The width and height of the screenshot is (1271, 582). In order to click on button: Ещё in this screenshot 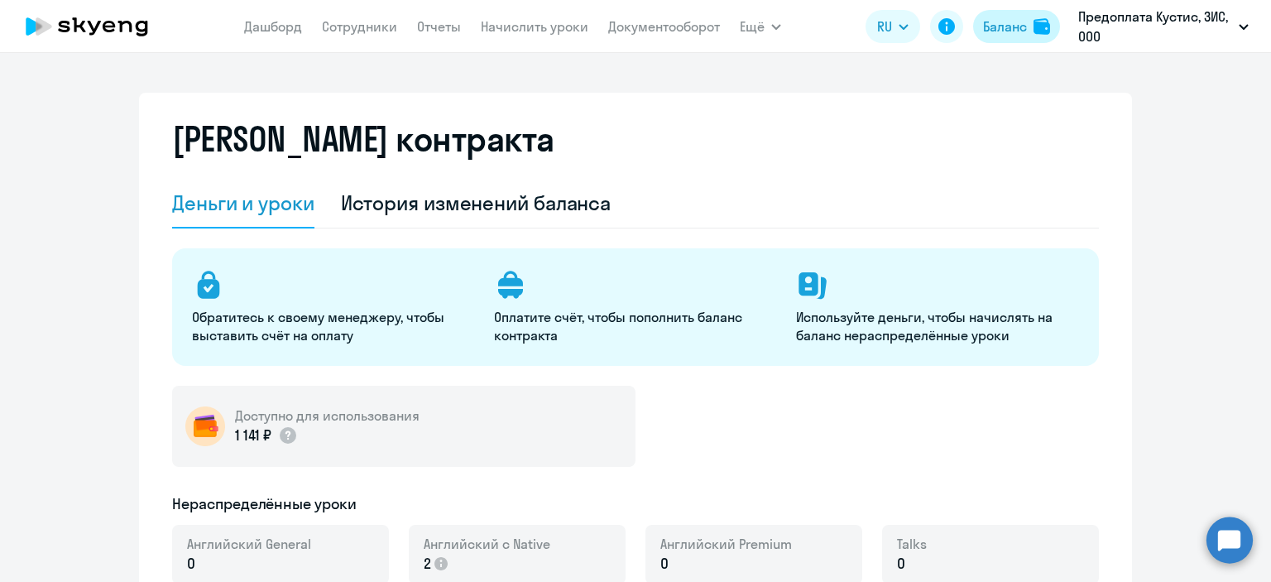, I will do `click(761, 26)`.